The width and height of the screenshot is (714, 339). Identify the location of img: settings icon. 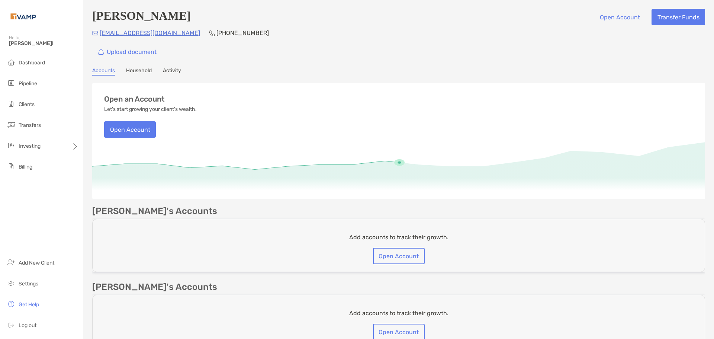
(11, 283).